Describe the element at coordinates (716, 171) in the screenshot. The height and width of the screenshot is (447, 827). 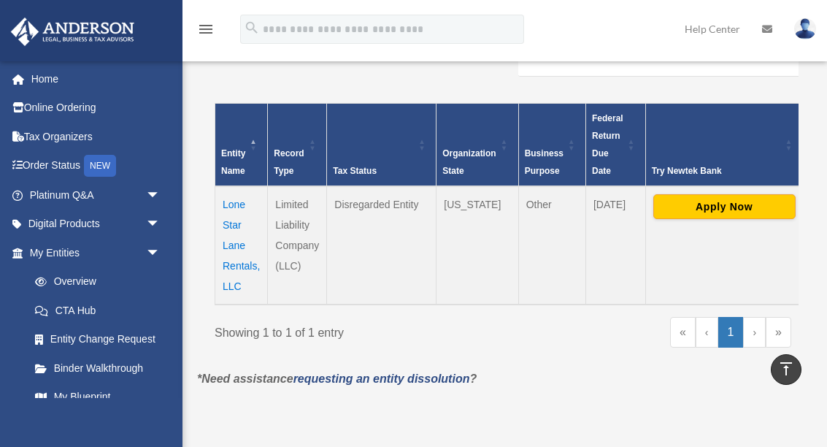
I see `span: Try Newtek Bank` at that location.